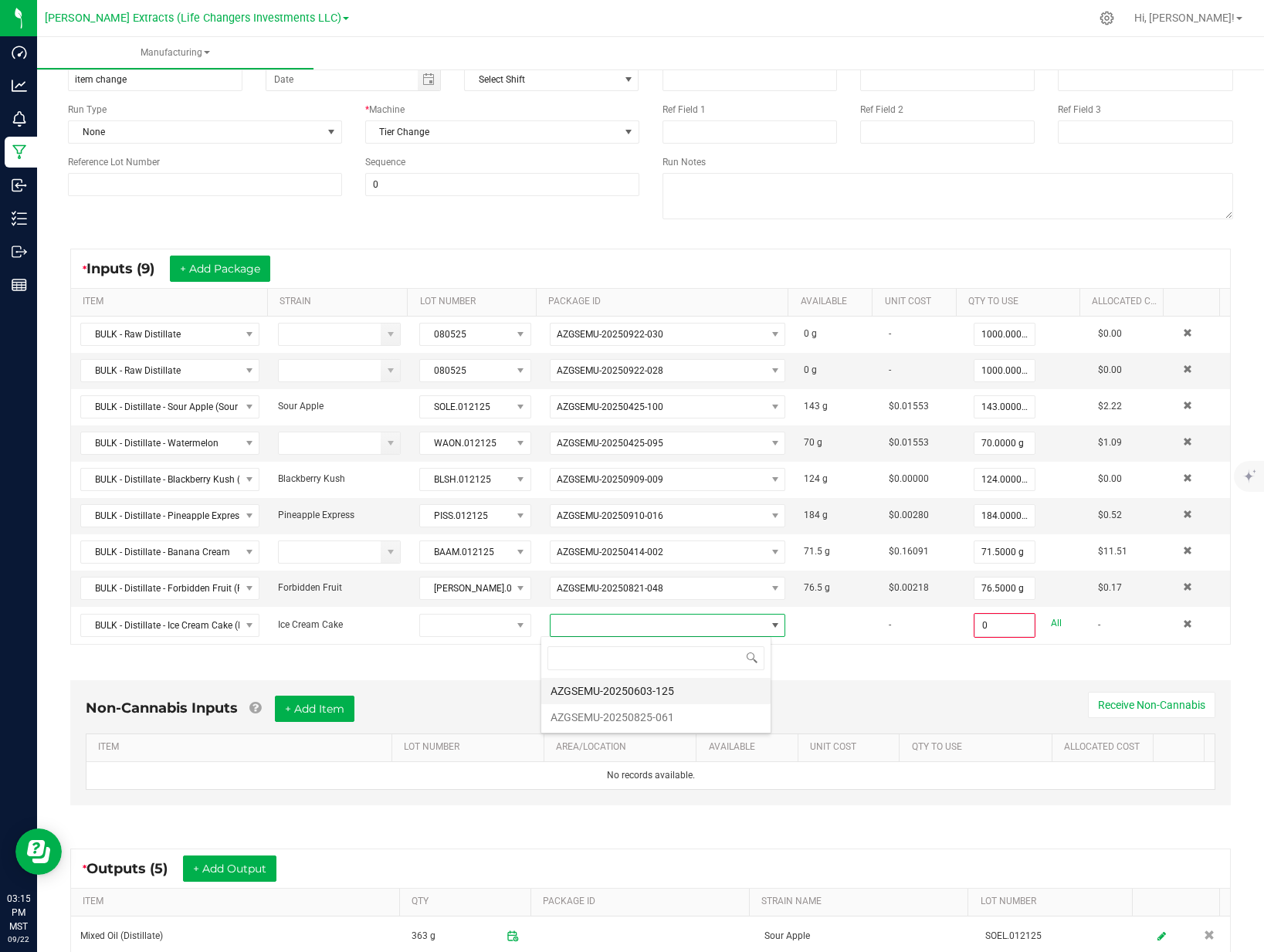  What do you see at coordinates (684, 110) in the screenshot?
I see `span: Ref Field 1` at bounding box center [684, 110].